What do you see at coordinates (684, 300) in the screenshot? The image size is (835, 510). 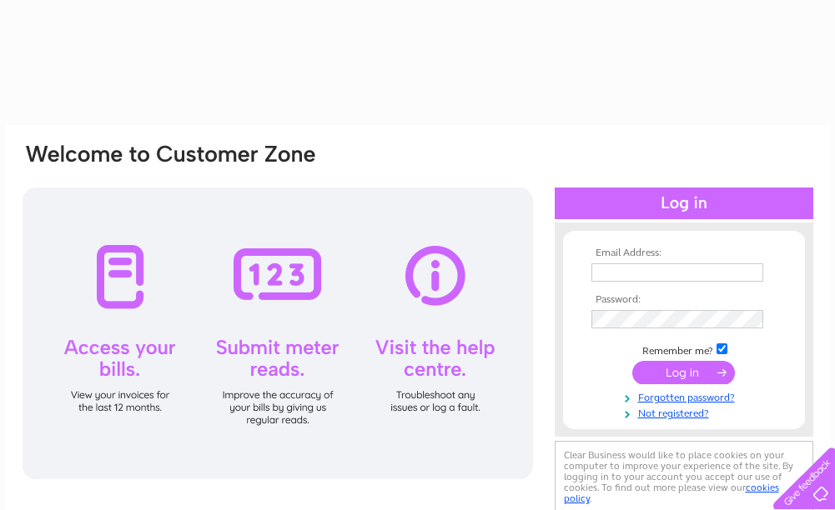 I see `th: Password:` at bounding box center [684, 300].